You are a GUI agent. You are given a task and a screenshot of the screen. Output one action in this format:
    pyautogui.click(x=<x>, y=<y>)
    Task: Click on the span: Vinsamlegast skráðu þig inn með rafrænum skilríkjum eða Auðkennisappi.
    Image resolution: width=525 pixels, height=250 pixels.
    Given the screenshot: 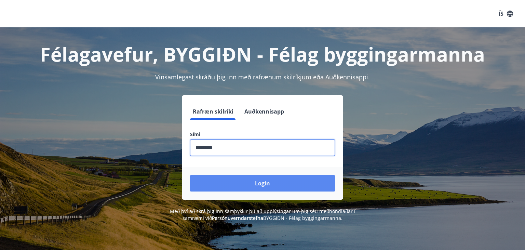 What is the action you would take?
    pyautogui.click(x=263, y=77)
    